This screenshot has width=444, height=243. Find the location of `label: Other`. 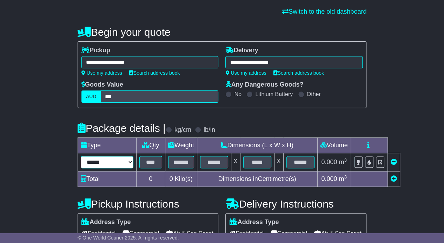

label: Other is located at coordinates (314, 94).